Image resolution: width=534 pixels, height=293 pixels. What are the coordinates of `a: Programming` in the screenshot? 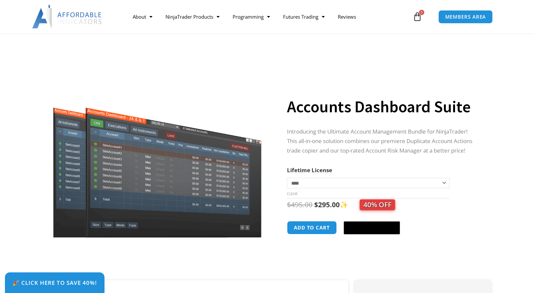 It's located at (251, 17).